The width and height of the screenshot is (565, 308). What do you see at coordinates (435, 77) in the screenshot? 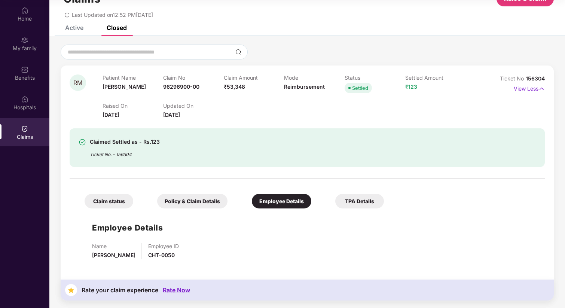
I see `p: Settled Amount` at bounding box center [435, 77].